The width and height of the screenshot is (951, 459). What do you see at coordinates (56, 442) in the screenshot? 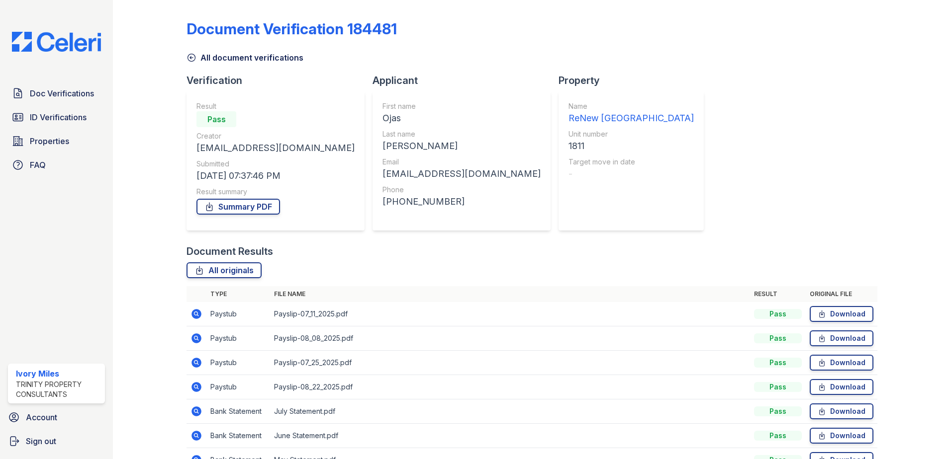
I see `button: Sign out` at bounding box center [56, 442].